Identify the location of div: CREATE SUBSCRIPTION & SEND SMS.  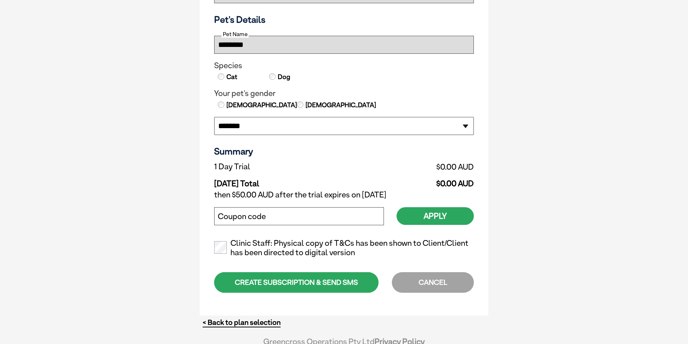
(296, 282).